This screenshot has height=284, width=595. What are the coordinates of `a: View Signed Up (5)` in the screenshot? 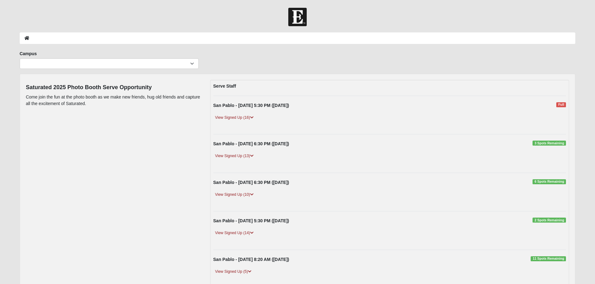 It's located at (233, 272).